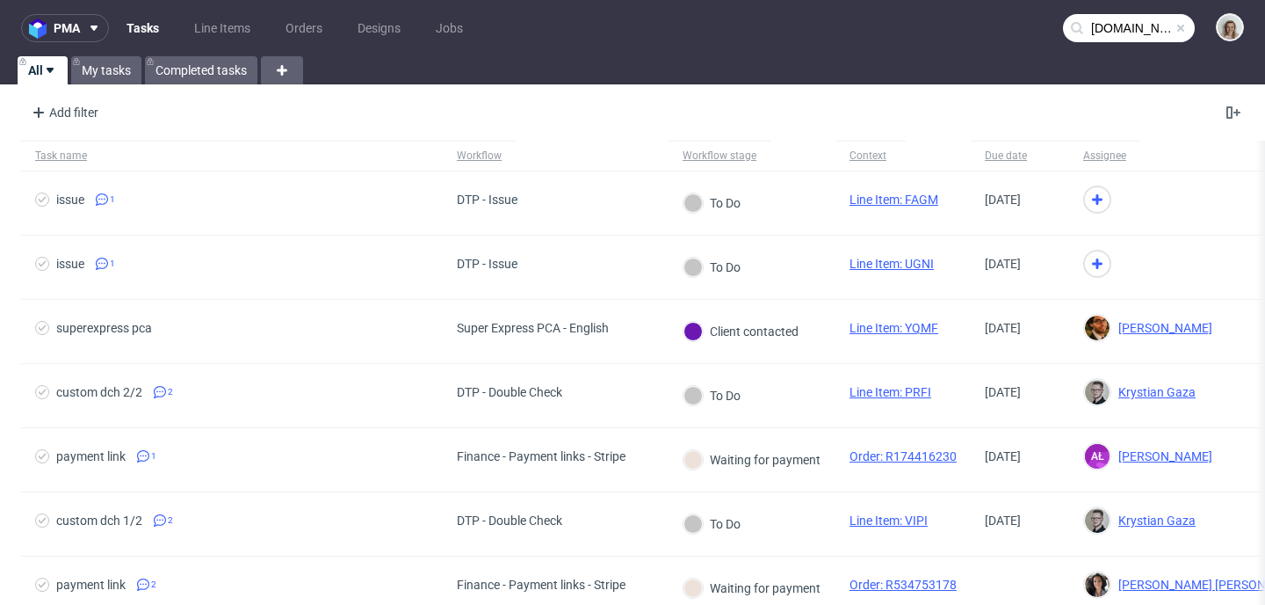  Describe the element at coordinates (1098, 584) in the screenshot. I see `img: Moreno Martinez Cristina` at that location.